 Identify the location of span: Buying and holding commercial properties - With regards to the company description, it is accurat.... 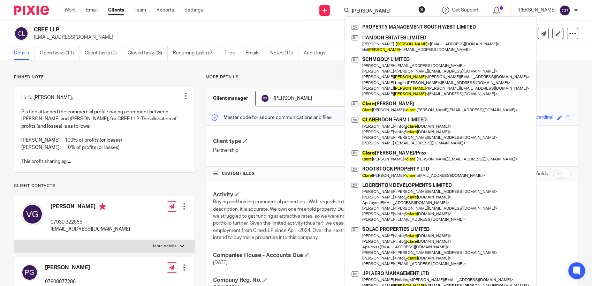
(302, 220).